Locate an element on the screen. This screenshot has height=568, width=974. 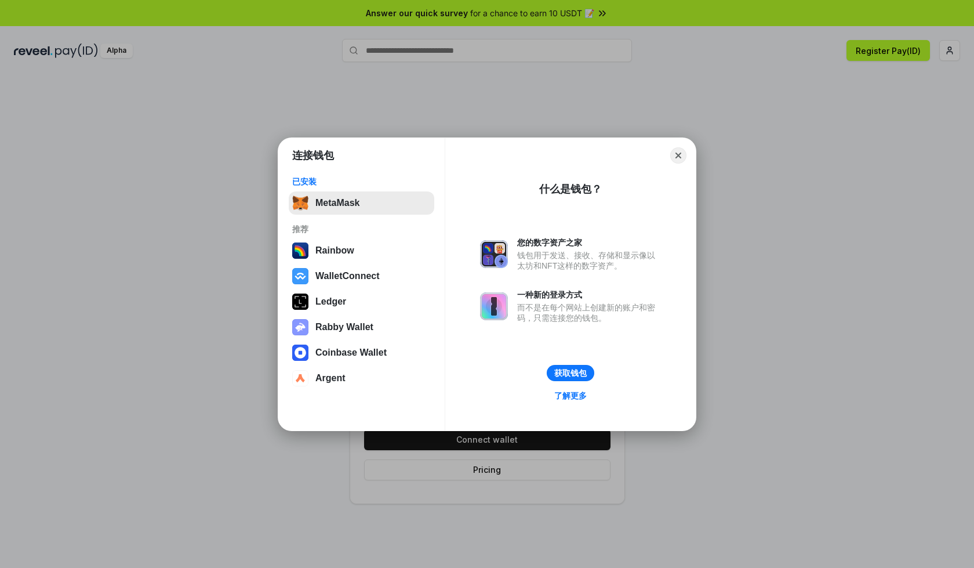
div: 了解更多 is located at coordinates (570, 395).